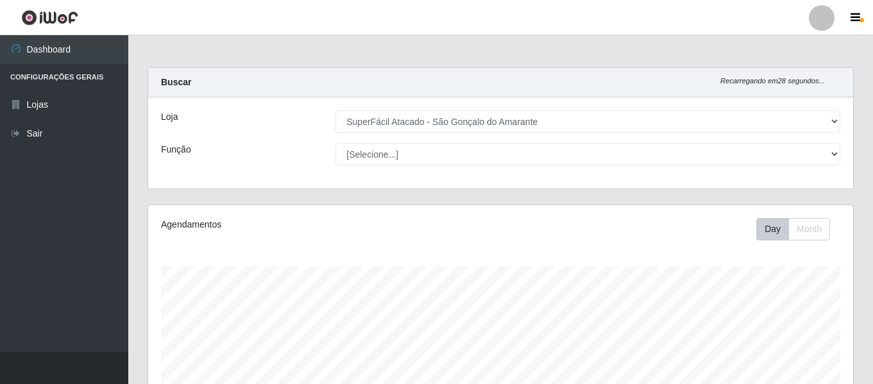  What do you see at coordinates (809, 229) in the screenshot?
I see `button: Month` at bounding box center [809, 229].